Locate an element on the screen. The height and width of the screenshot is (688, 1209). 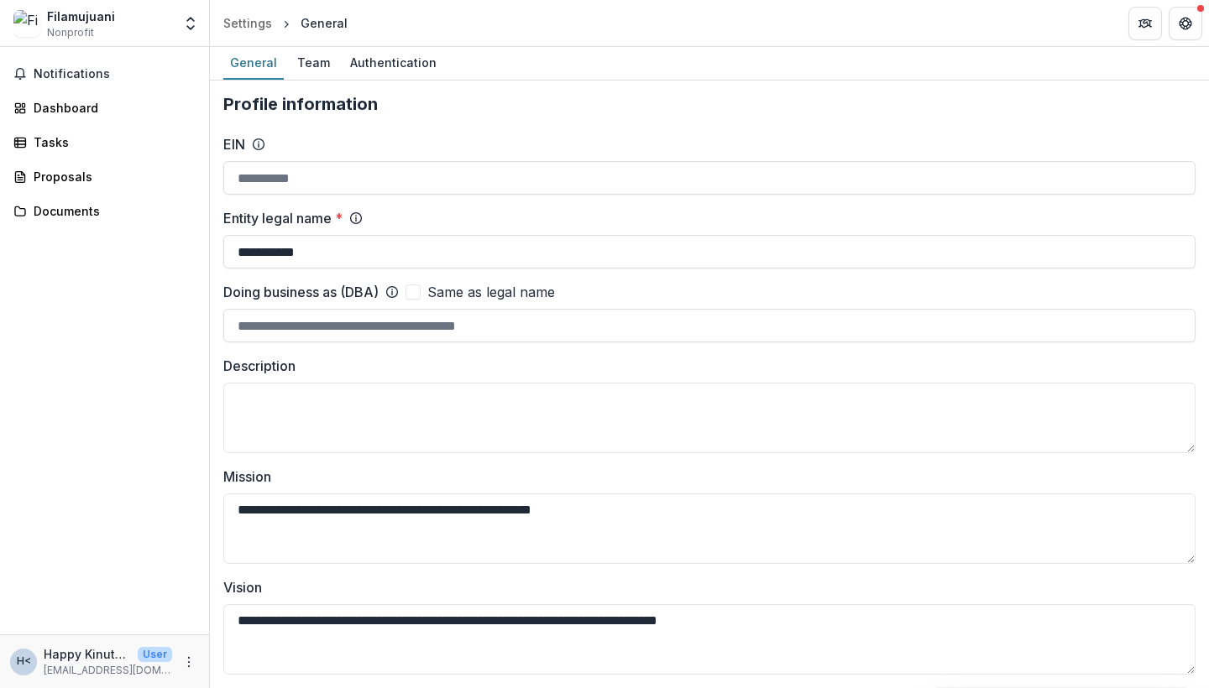
label: Mission is located at coordinates (704, 477).